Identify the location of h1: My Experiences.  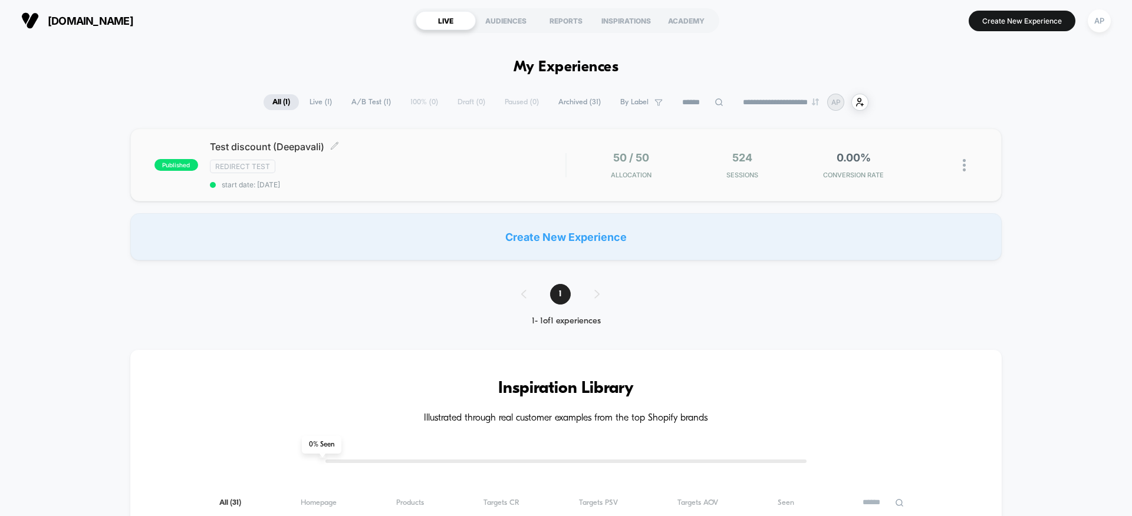
(566, 67).